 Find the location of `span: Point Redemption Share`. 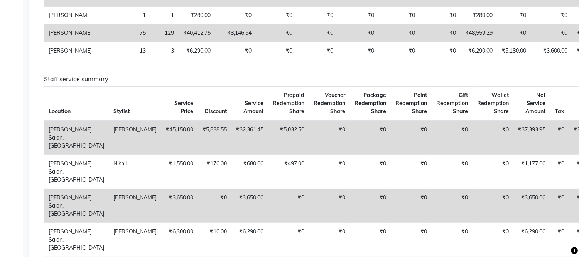

span: Point Redemption Share is located at coordinates (411, 103).